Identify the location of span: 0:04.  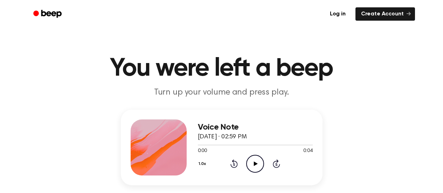
(308, 151).